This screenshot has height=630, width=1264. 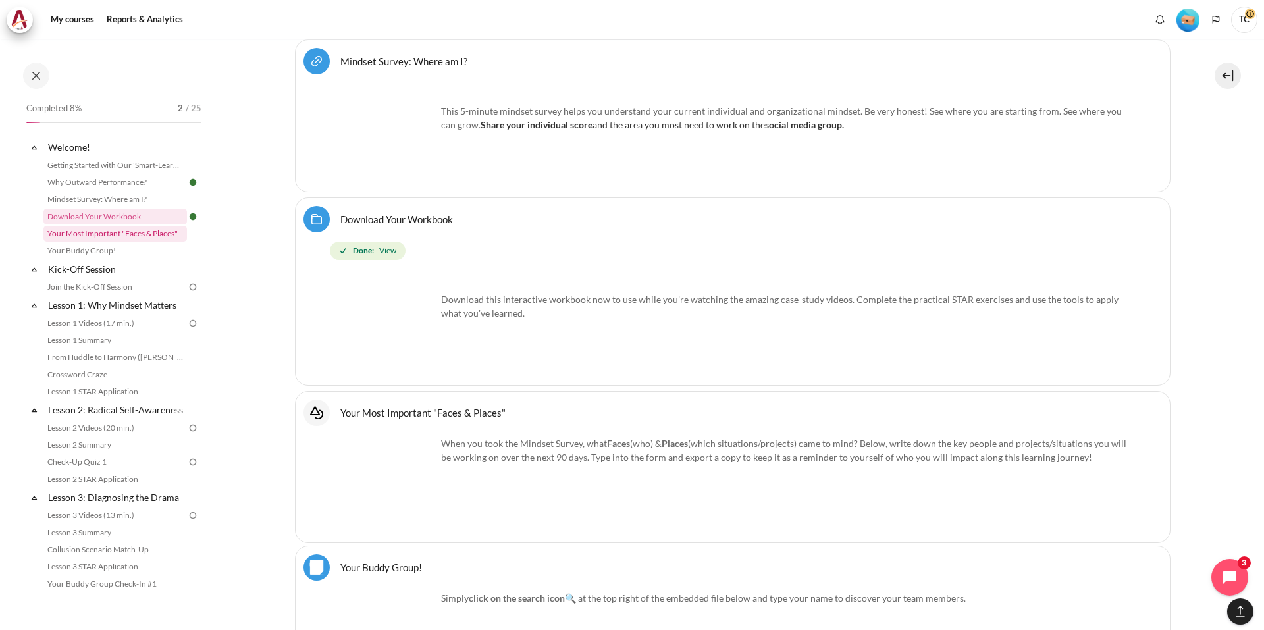 I want to click on button: [[backtotopbutton]], so click(x=1241, y=612).